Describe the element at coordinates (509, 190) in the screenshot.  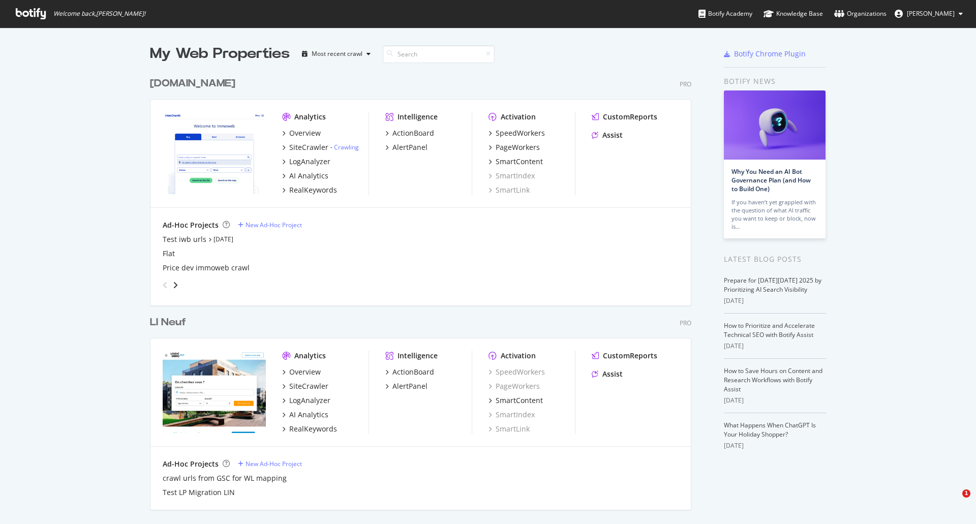
I see `a: SmartLink` at that location.